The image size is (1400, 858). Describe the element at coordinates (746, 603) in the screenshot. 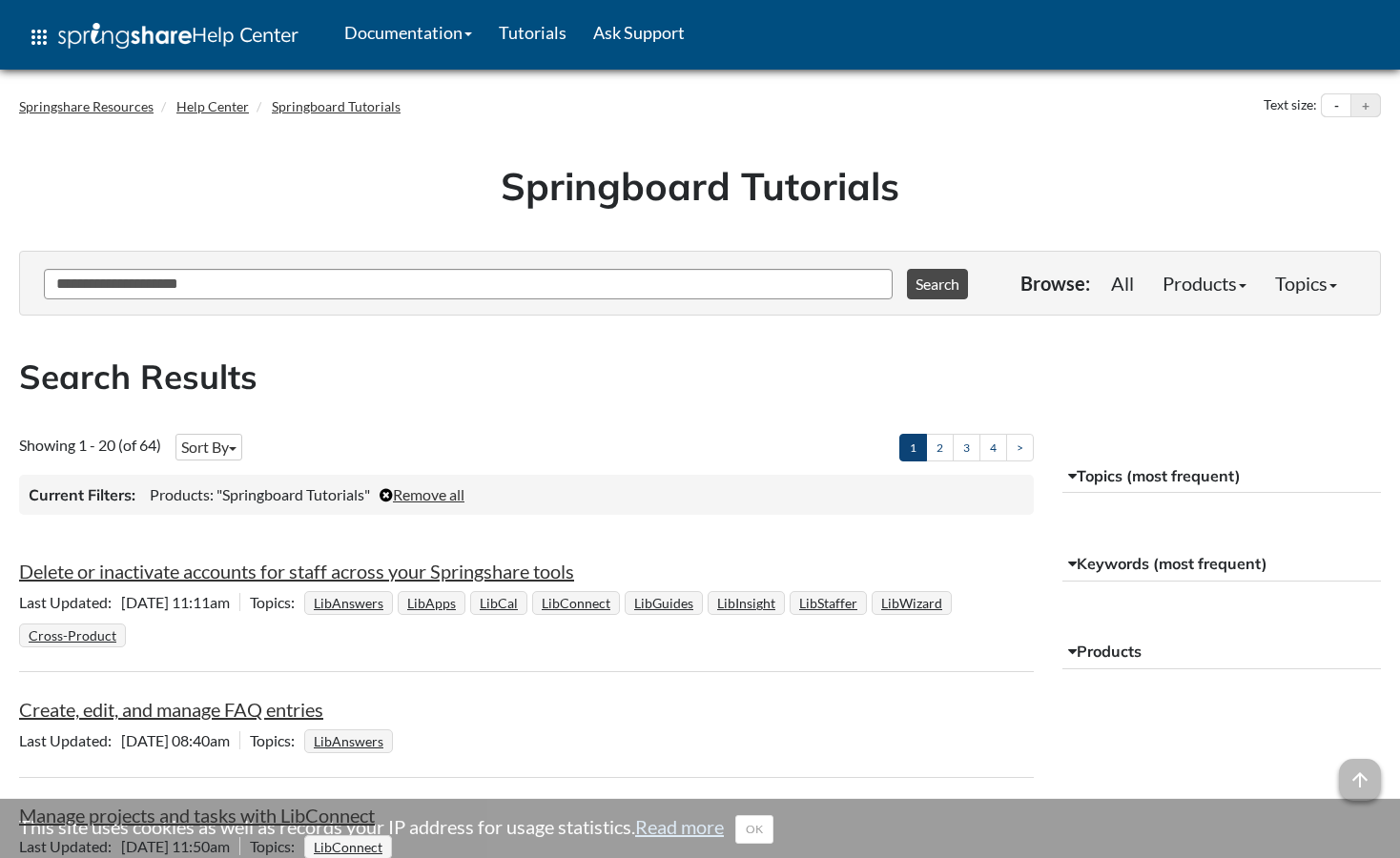

I see `a: LibInsight` at that location.